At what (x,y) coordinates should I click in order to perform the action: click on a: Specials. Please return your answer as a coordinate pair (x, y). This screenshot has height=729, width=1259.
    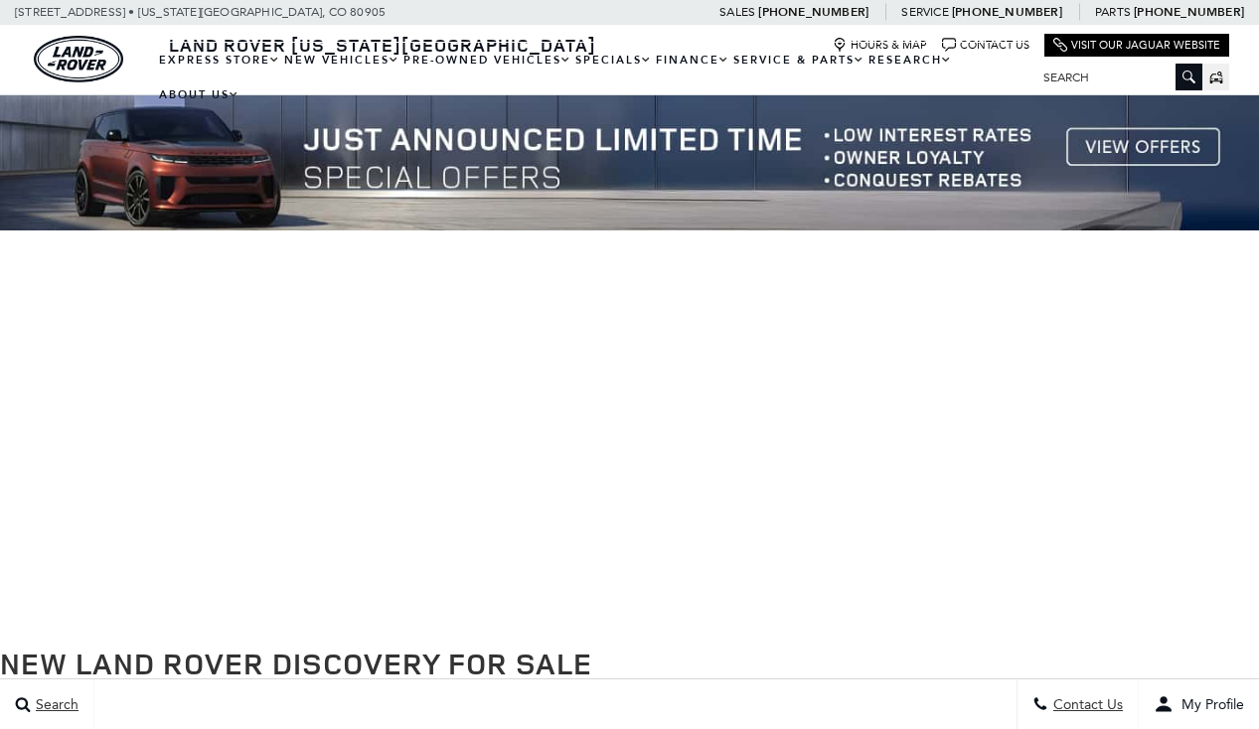
    Looking at the image, I should click on (613, 60).